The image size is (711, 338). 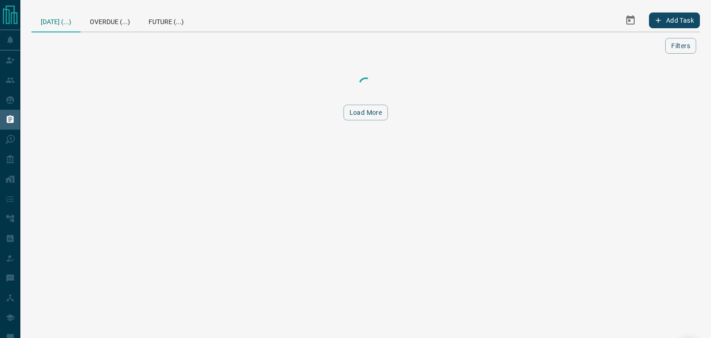 I want to click on div: Overdue (...), so click(x=110, y=20).